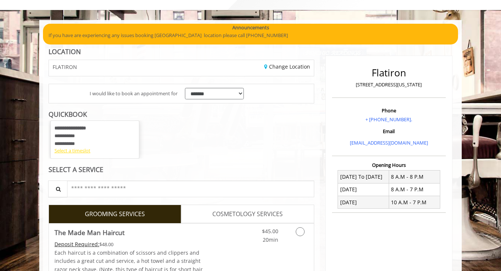 Image resolution: width=501 pixels, height=271 pixels. I want to click on span: I would like to book an appointment for, so click(133, 93).